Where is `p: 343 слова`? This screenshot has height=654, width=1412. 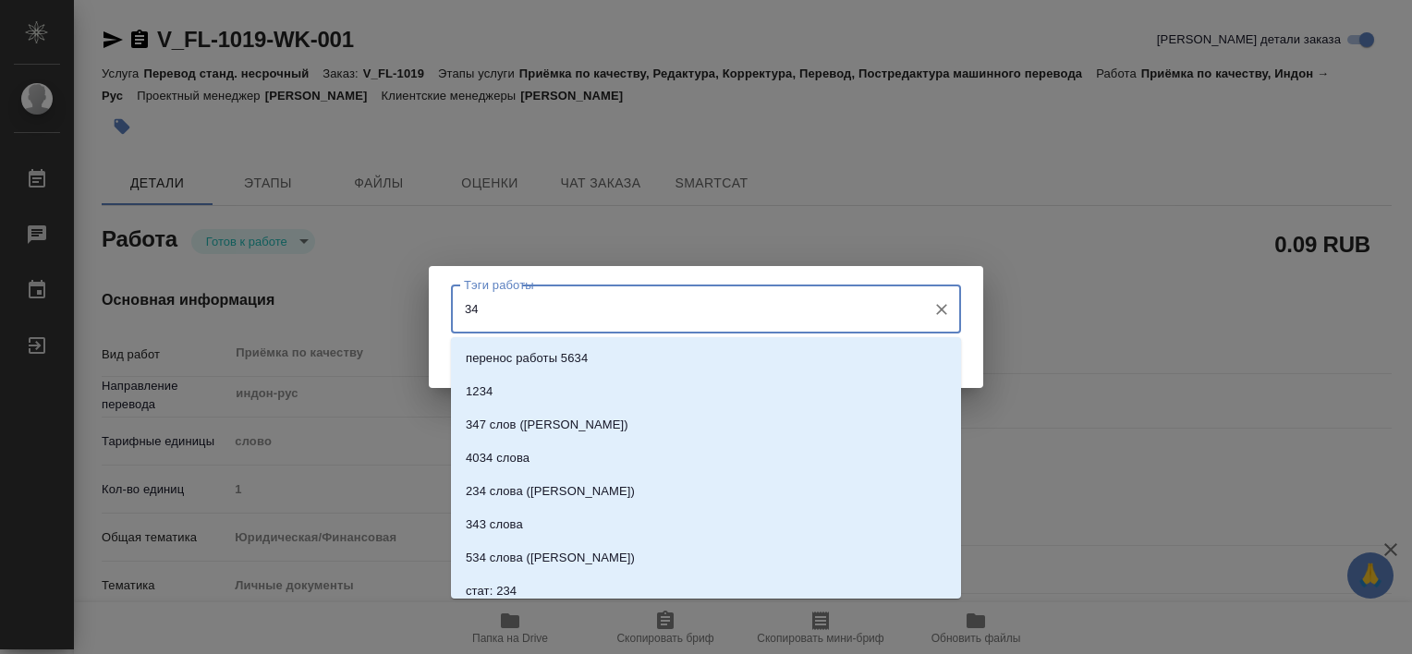 p: 343 слова is located at coordinates (494, 525).